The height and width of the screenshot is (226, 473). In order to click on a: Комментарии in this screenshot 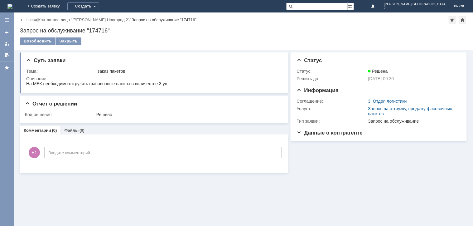, I will do `click(37, 130)`.